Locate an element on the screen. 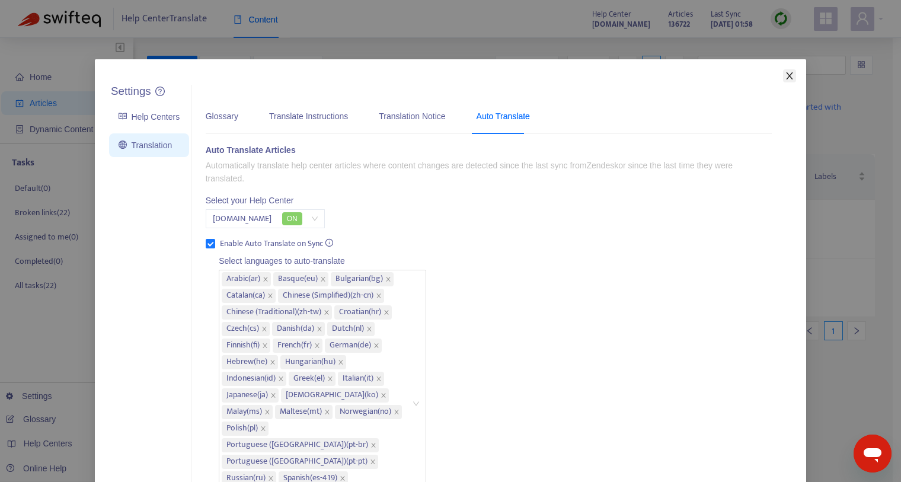  span: Polish ( pl ) is located at coordinates (242, 429).